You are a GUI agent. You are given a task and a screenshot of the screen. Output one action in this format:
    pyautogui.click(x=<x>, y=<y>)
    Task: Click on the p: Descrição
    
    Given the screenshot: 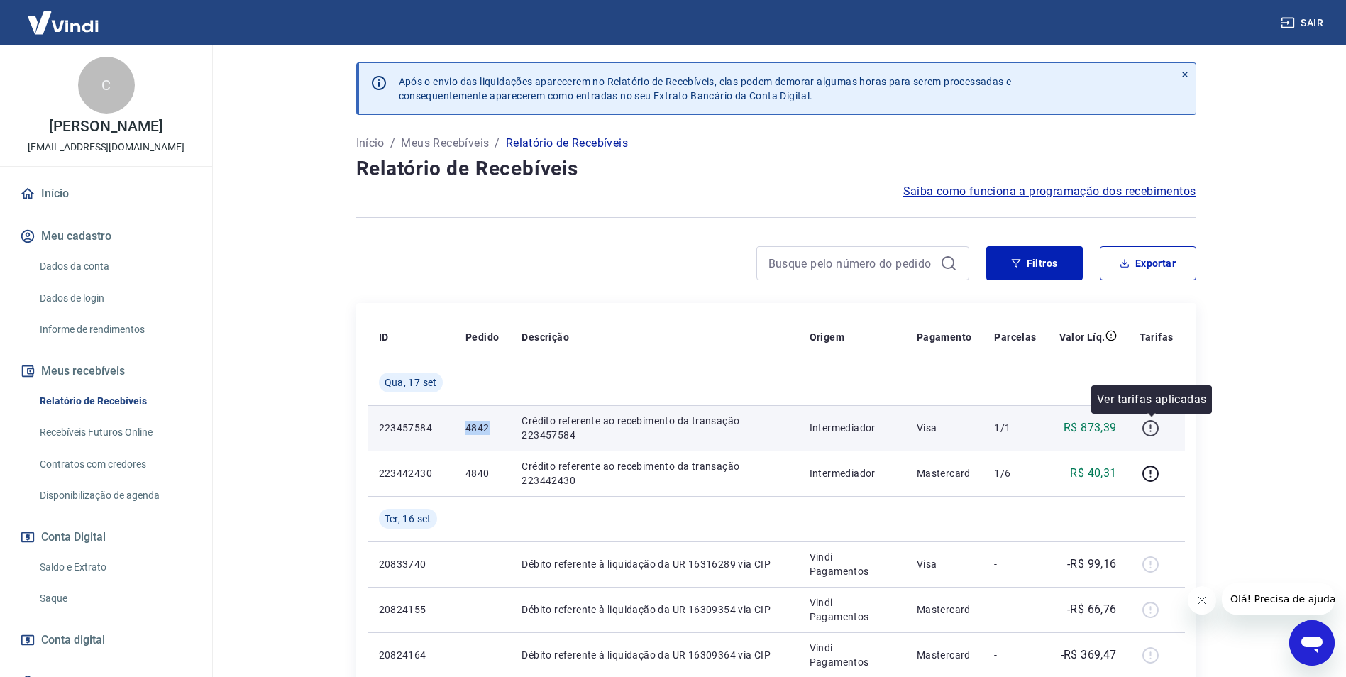 What is the action you would take?
    pyautogui.click(x=545, y=337)
    